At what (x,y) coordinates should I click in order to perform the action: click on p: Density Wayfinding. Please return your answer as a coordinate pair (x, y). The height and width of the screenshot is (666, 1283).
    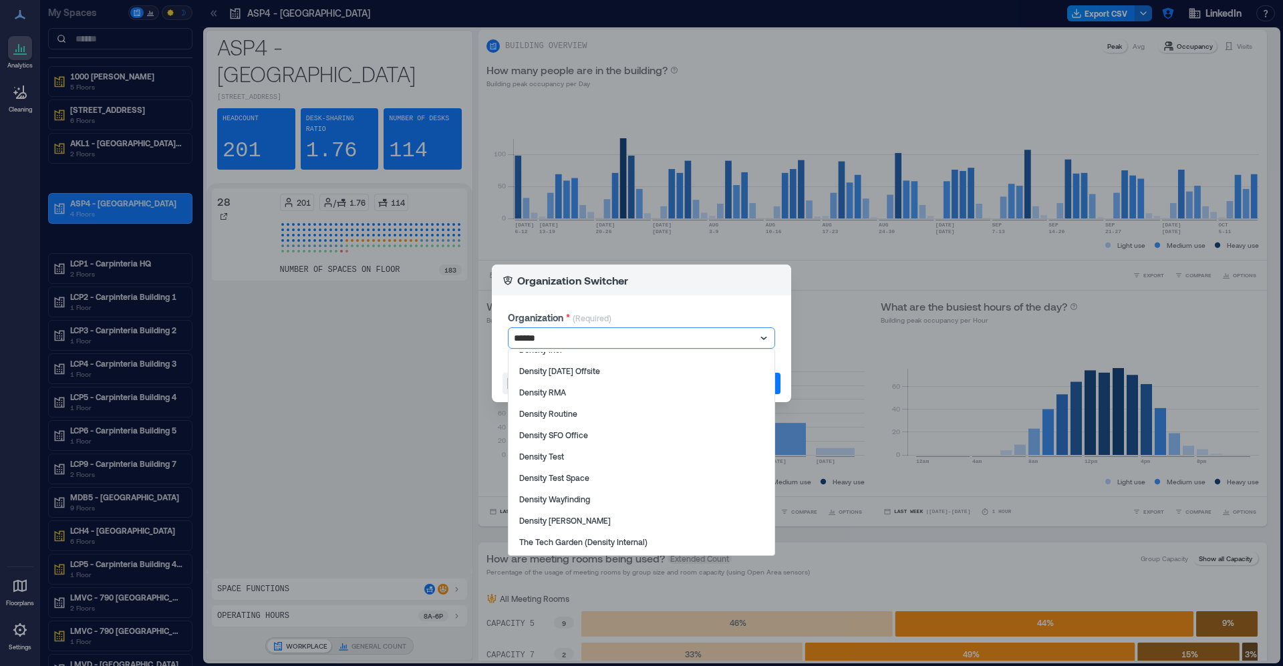
    Looking at the image, I should click on (555, 499).